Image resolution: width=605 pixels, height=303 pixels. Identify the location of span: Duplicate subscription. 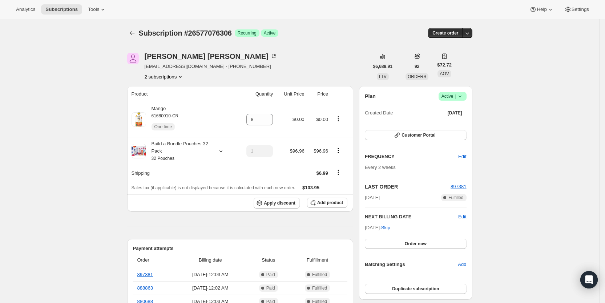
(416, 289).